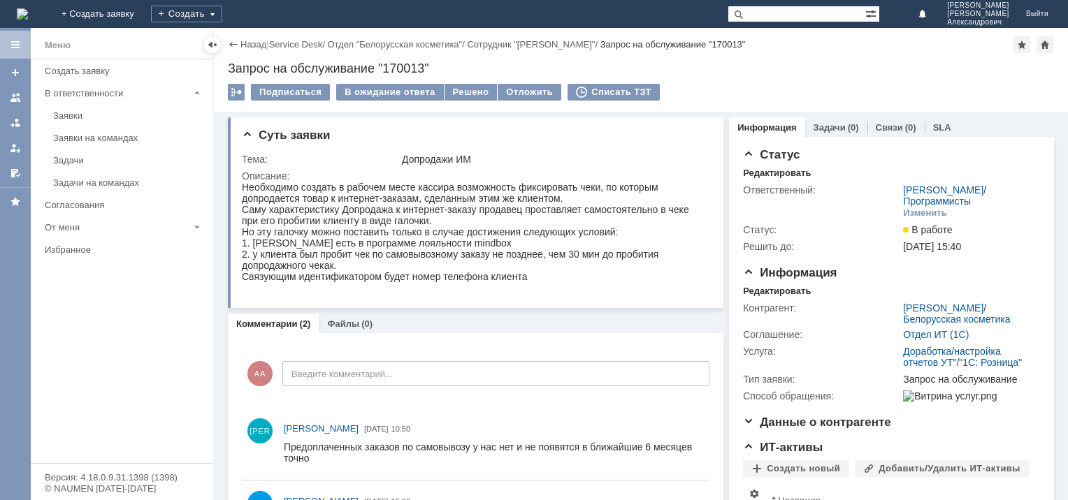  I want to click on div: Сделать домашней страницей, so click(1045, 45).